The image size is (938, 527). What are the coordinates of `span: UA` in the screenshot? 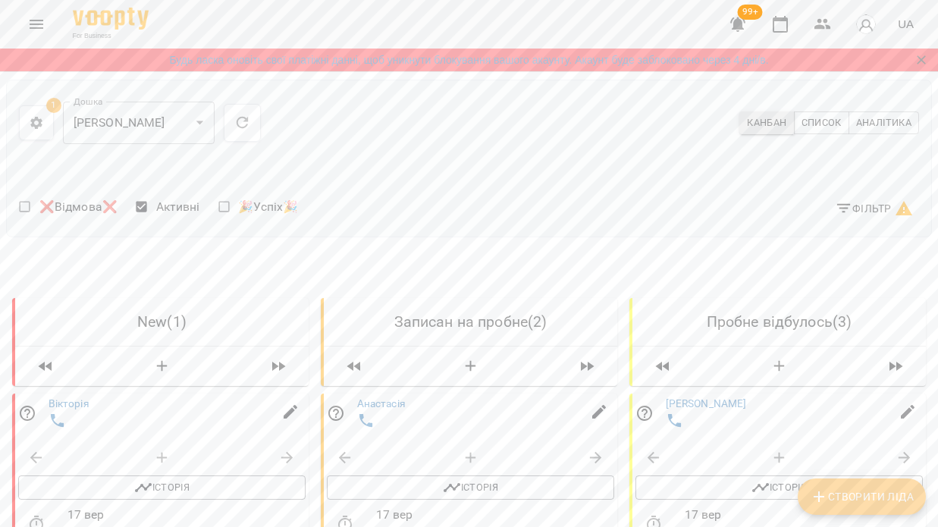 It's located at (905, 24).